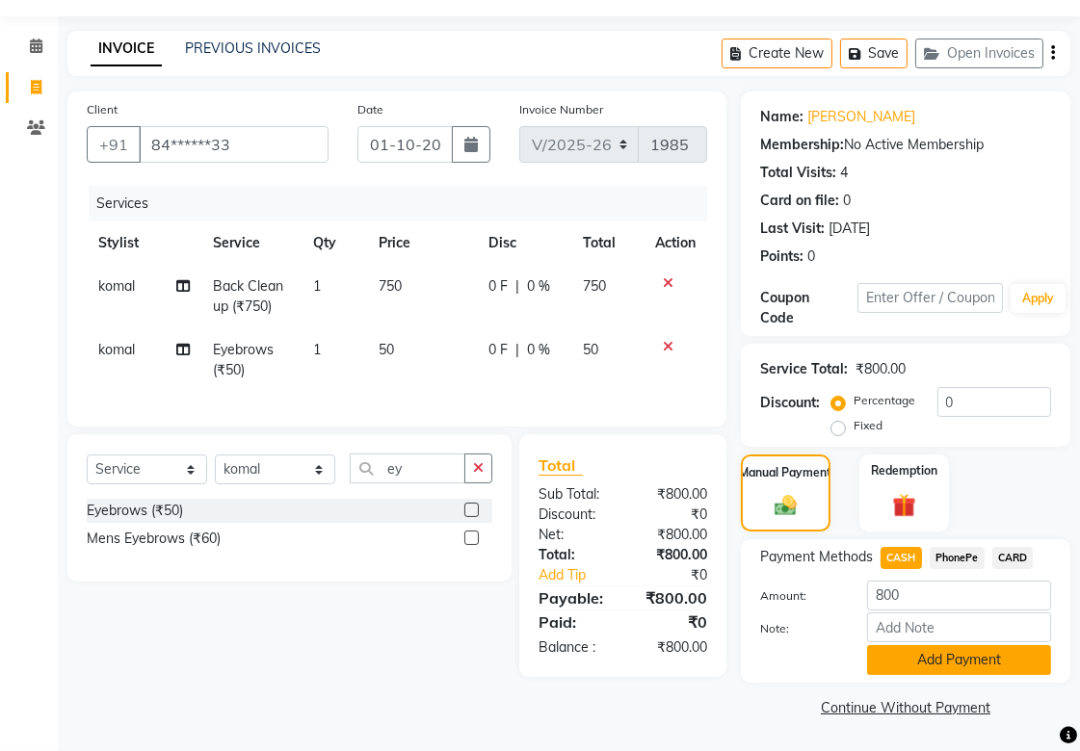  Describe the element at coordinates (905, 144) in the screenshot. I see `div: No Active Membership` at that location.